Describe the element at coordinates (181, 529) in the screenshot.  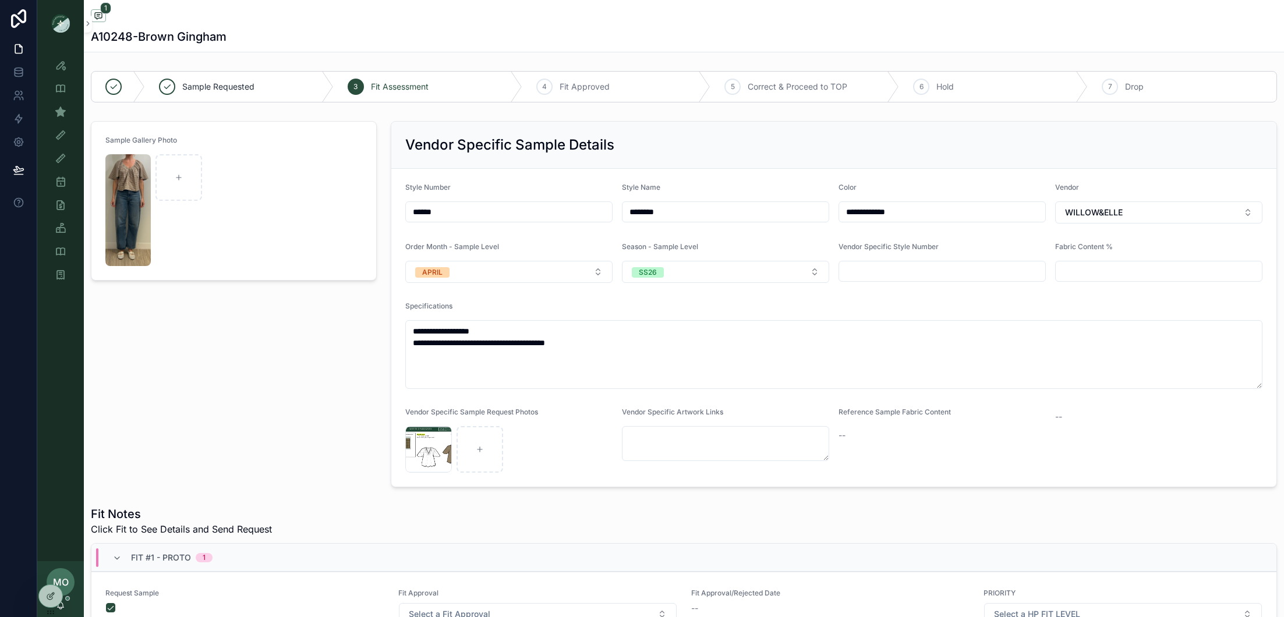
I see `span: Click Fit to See Details and Send Request` at that location.